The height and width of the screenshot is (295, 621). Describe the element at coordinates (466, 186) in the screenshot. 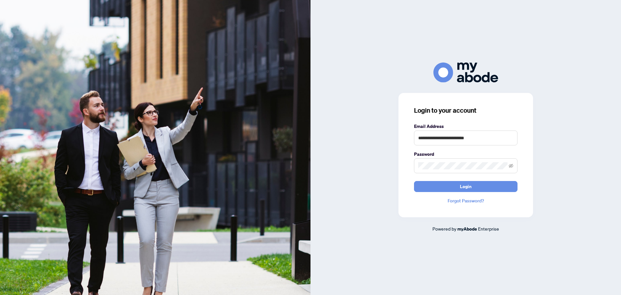

I see `span: Login` at that location.